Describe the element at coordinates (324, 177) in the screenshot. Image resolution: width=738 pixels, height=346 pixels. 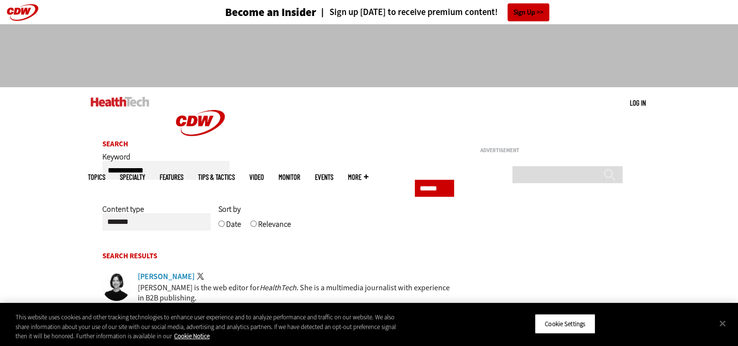
I see `a: Events` at that location.